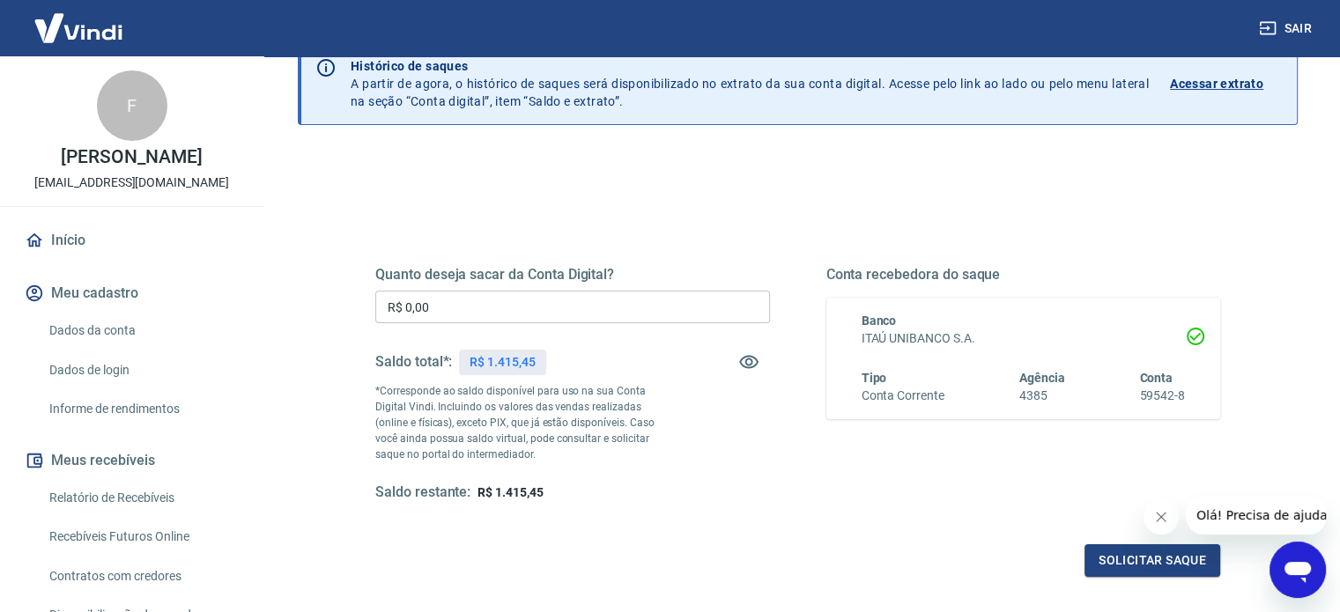 This screenshot has height=612, width=1340. I want to click on a: Relatório de Recebíveis, so click(142, 498).